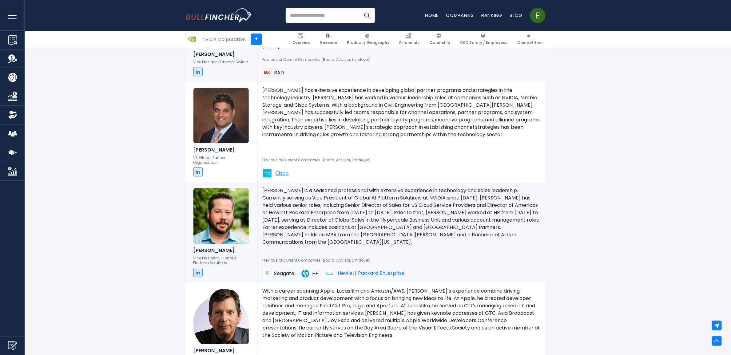  Describe the element at coordinates (367, 15) in the screenshot. I see `button: Search` at that location.